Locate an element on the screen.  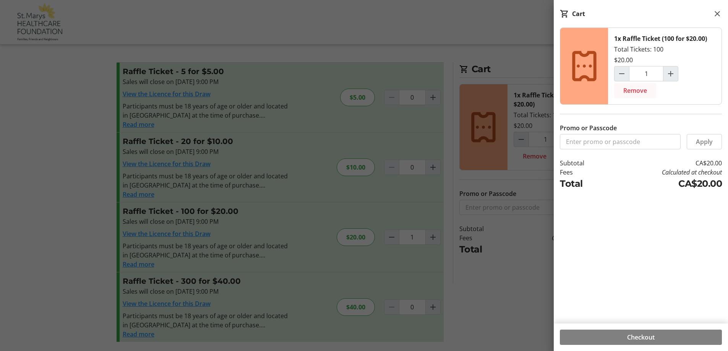
td: Fees is located at coordinates (583, 172).